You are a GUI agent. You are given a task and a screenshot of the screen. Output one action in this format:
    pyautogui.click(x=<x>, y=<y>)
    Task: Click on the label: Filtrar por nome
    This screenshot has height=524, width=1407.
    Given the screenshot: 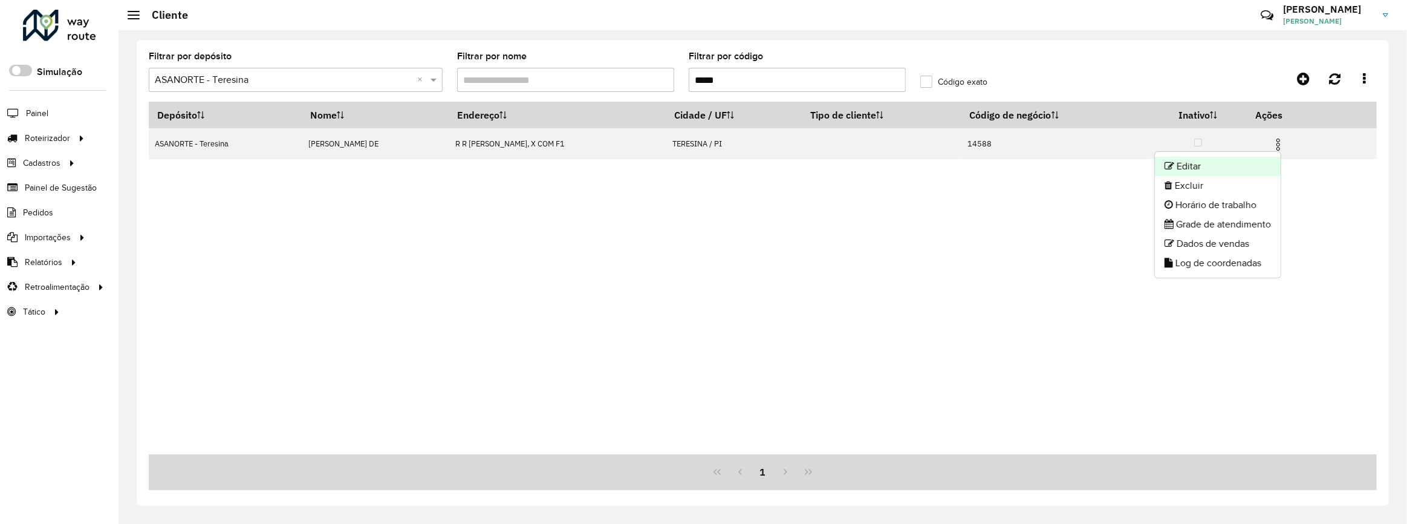 What is the action you would take?
    pyautogui.click(x=492, y=56)
    